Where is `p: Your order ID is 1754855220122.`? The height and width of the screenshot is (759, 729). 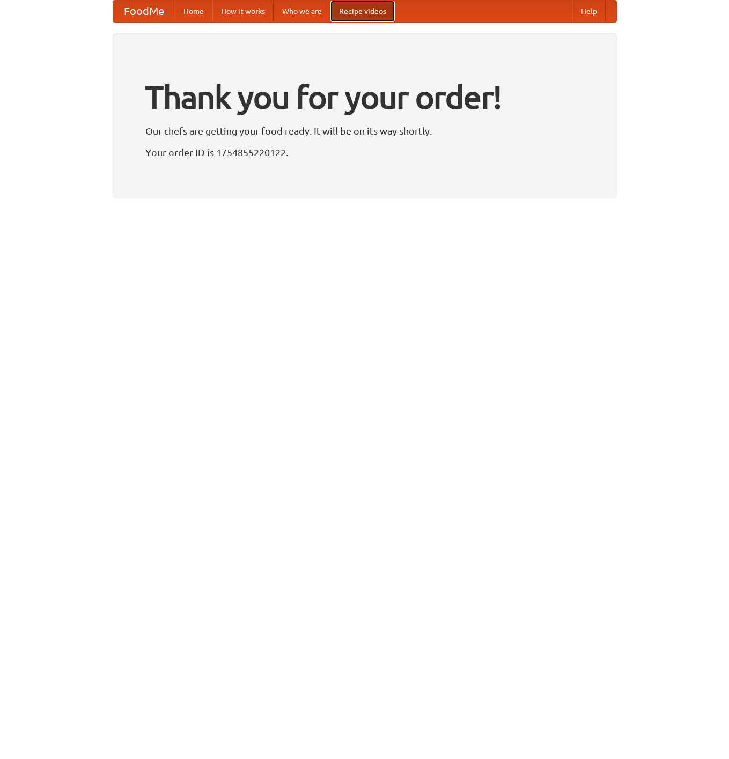
p: Your order ID is 1754855220122. is located at coordinates (365, 152).